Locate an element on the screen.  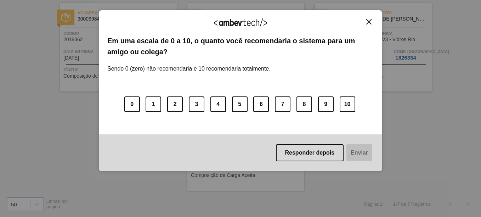
button: Responder depois is located at coordinates (310, 153).